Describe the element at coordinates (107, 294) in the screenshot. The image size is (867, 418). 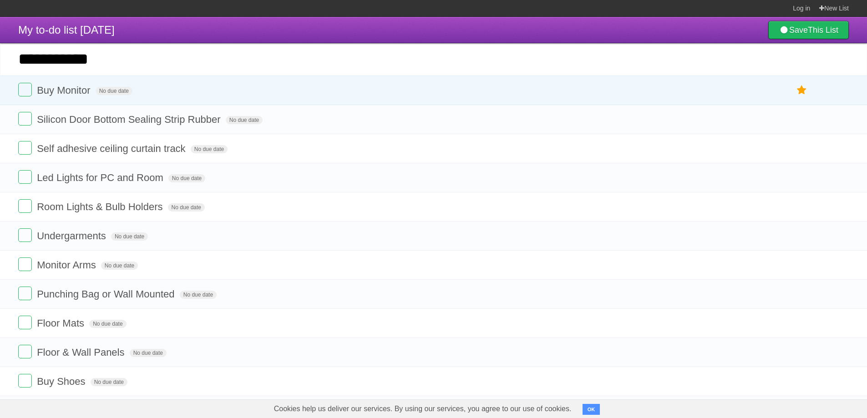
I see `span: Punching Bag or Wall Mounted` at that location.